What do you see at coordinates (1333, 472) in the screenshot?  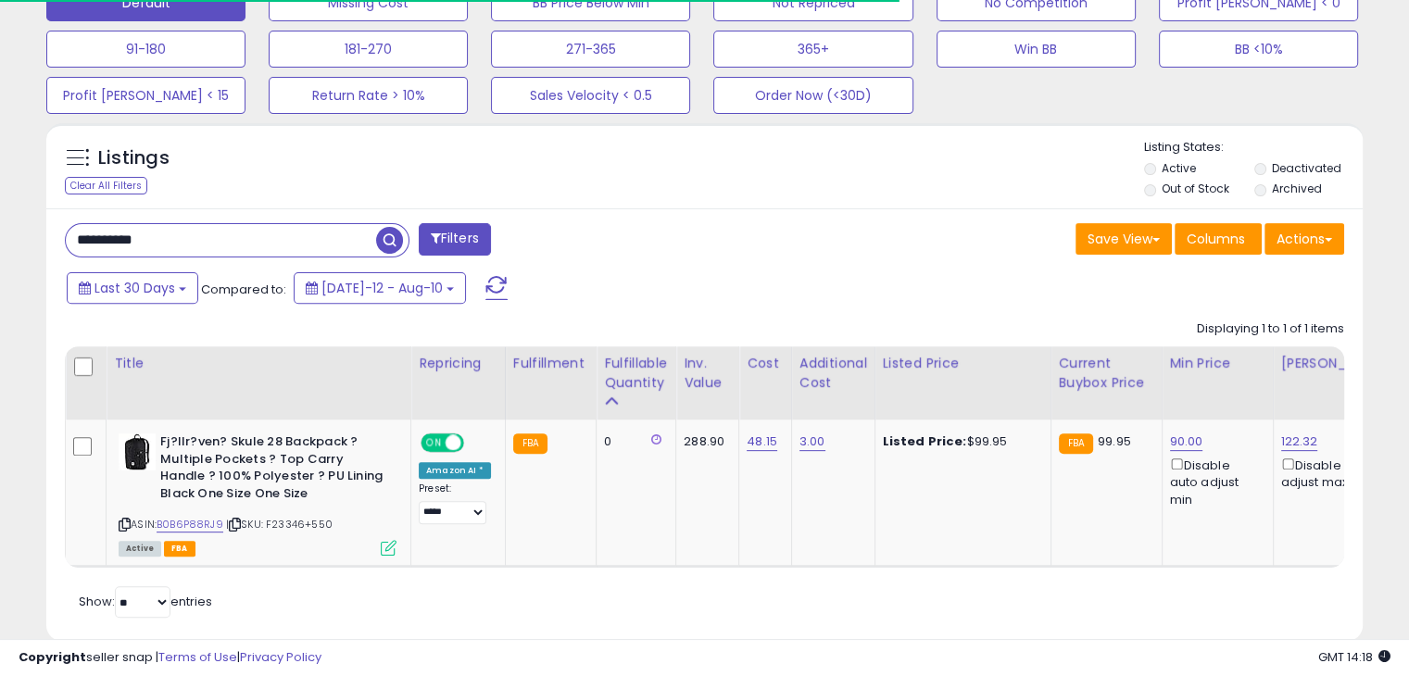 I see `div: Disable auto adjust max` at bounding box center [1333, 472].